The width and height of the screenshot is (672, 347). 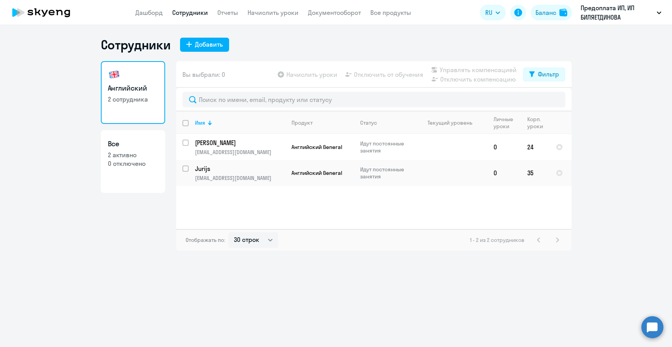 I want to click on div: Добавить, so click(x=209, y=44).